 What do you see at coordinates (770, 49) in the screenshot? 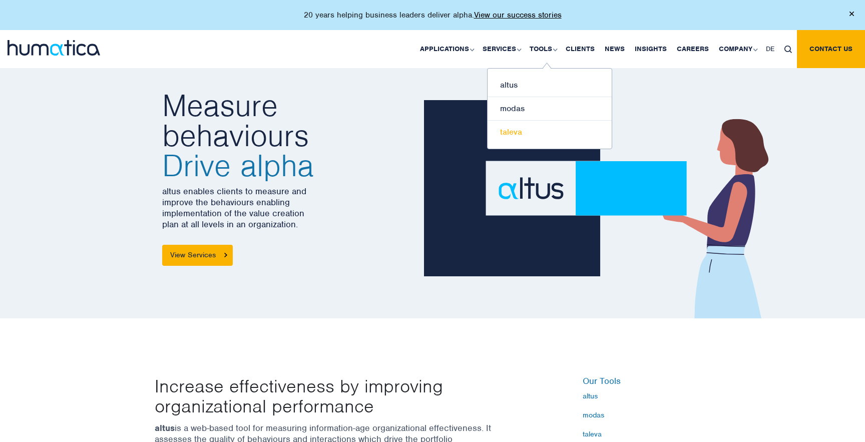
I see `span: DE` at bounding box center [770, 49].